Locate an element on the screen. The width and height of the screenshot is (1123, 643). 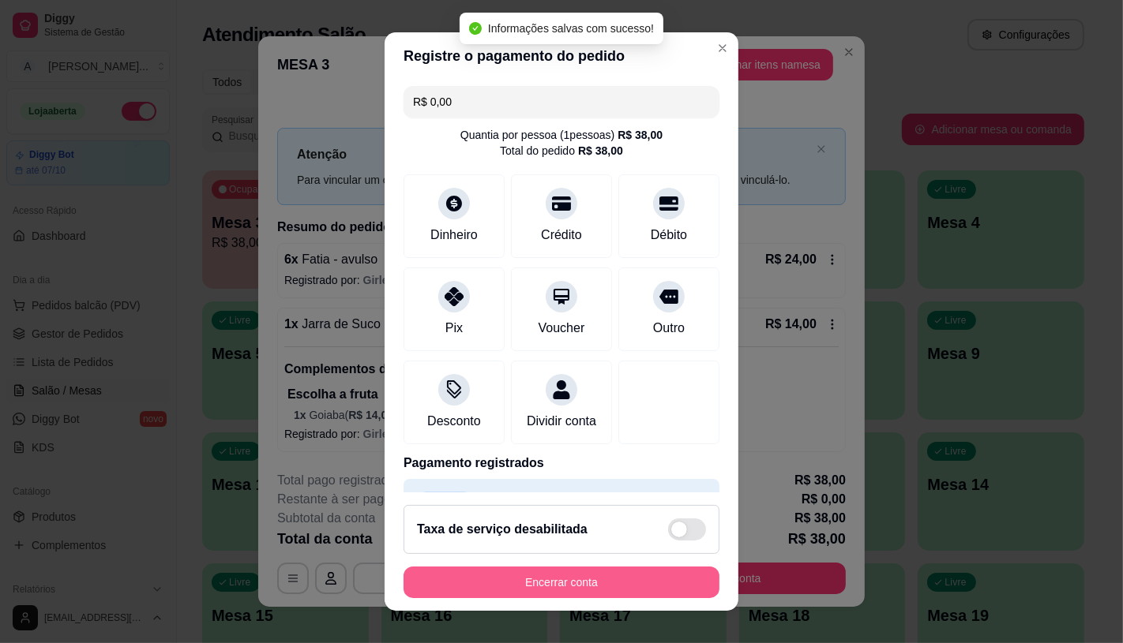
p: Pagamento registrados is located at coordinates (561, 463).